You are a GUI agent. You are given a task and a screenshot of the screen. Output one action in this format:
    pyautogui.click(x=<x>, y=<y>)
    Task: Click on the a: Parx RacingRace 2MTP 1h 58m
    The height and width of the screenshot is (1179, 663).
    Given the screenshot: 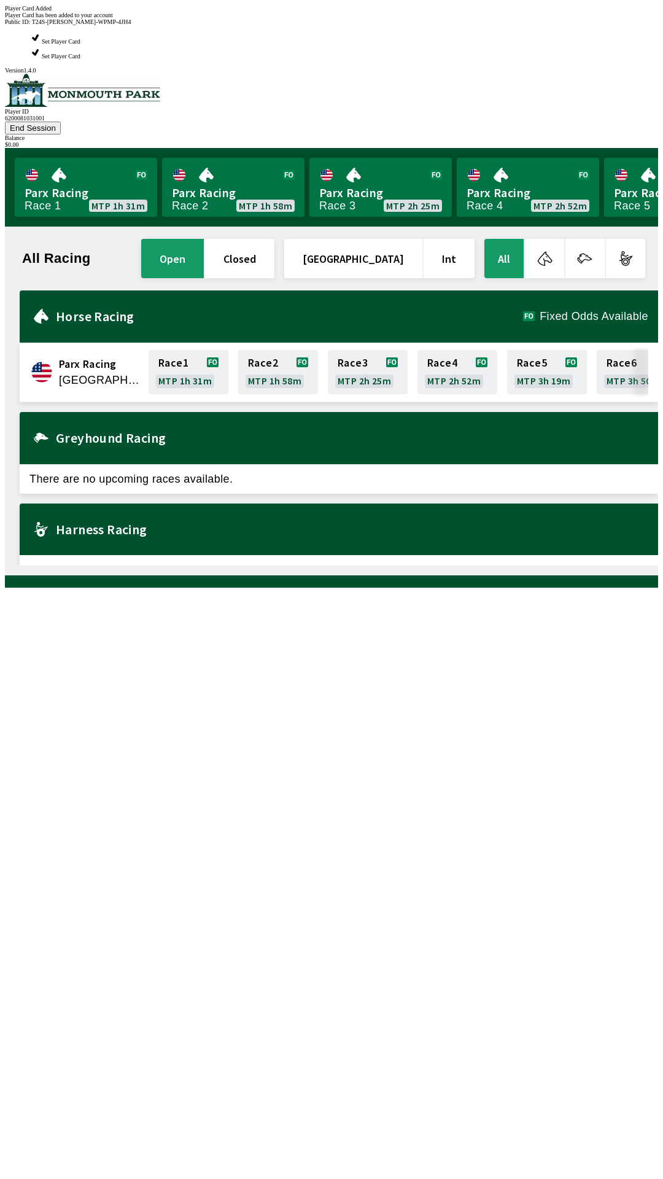 What is the action you would take?
    pyautogui.click(x=233, y=187)
    